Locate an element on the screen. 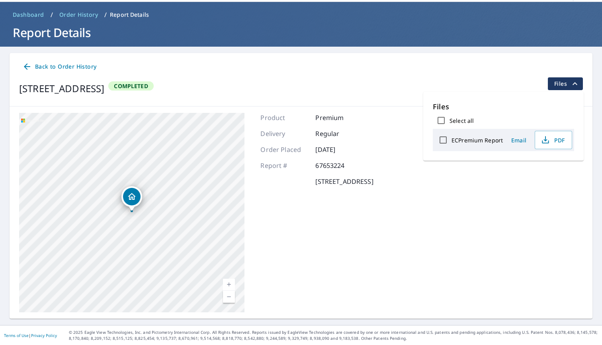 The image size is (602, 345). span: PDF is located at coordinates (553, 140).